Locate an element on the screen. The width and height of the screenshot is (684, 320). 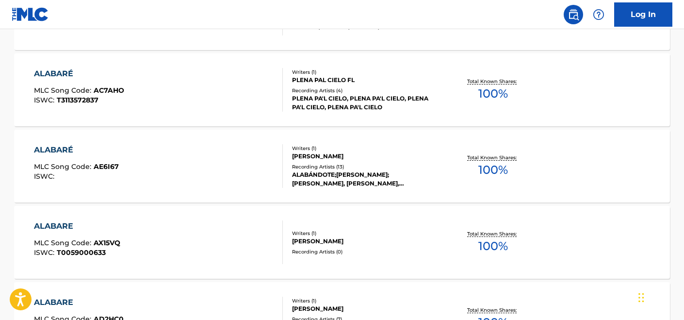
div: Recording Artists ( 4 ) is located at coordinates (365, 90).